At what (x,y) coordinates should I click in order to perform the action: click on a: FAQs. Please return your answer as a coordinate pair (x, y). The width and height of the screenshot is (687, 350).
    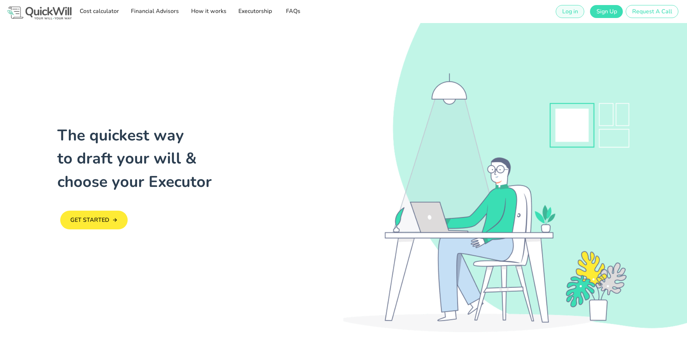
    Looking at the image, I should click on (293, 12).